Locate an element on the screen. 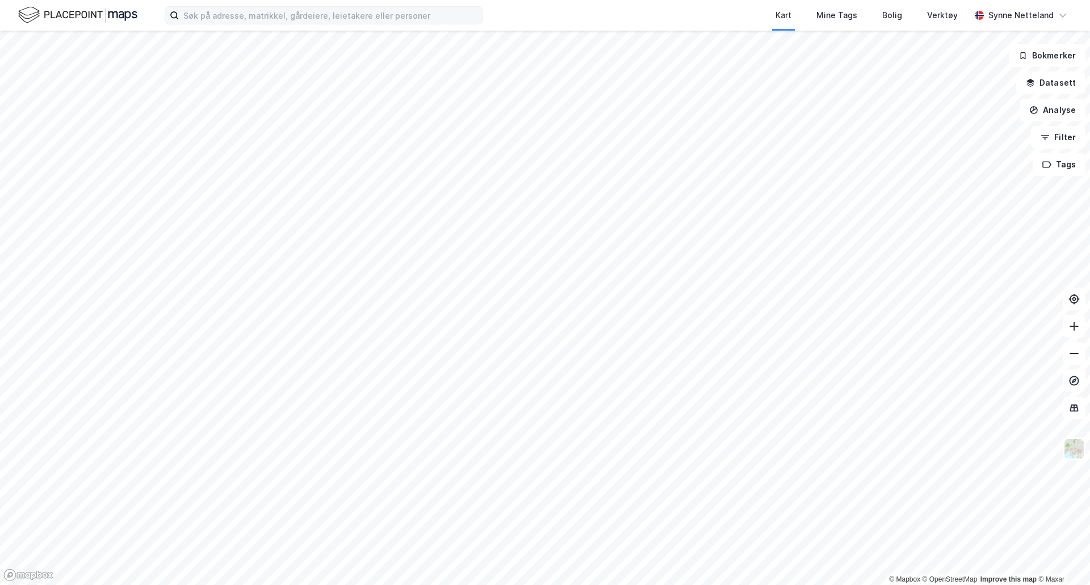 The height and width of the screenshot is (585, 1090). button: Filter is located at coordinates (1059, 137).